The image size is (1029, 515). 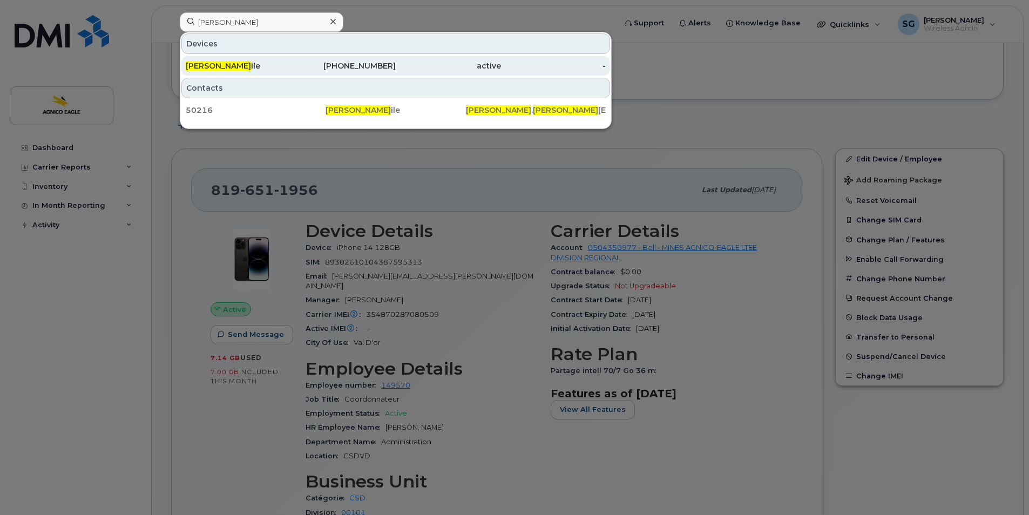 What do you see at coordinates (396, 44) in the screenshot?
I see `div: Devices` at bounding box center [396, 44].